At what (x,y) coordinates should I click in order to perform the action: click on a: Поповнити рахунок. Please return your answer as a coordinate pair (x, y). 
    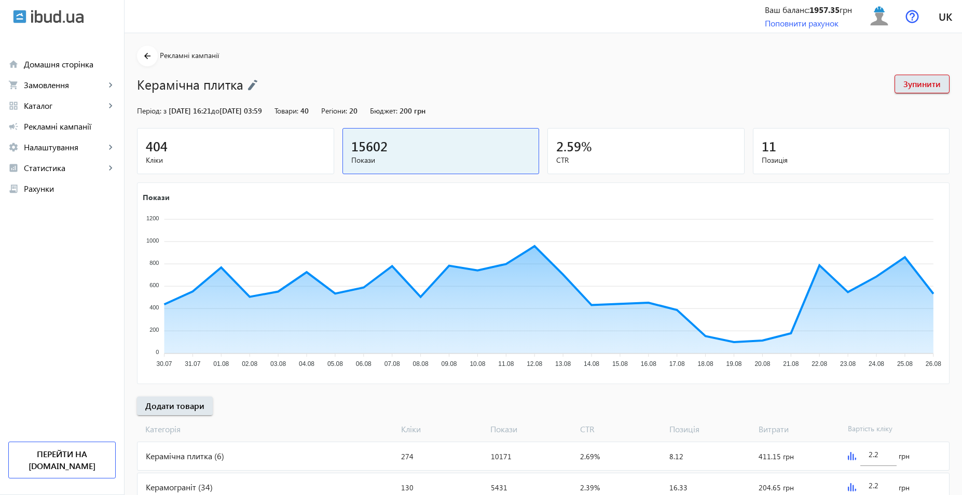
    Looking at the image, I should click on (801, 23).